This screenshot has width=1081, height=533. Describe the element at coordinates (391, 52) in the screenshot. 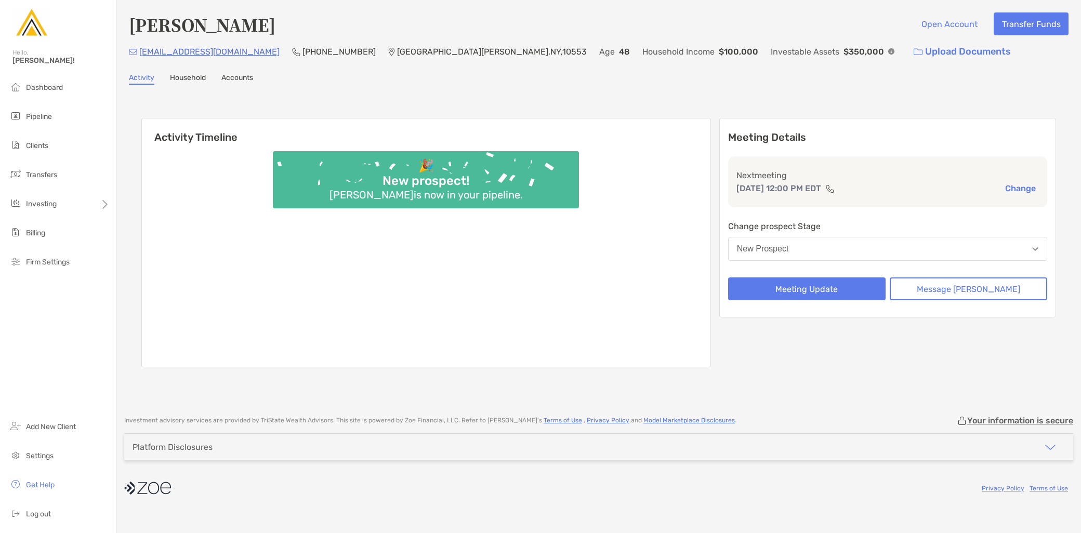

I see `img: Location Icon` at that location.